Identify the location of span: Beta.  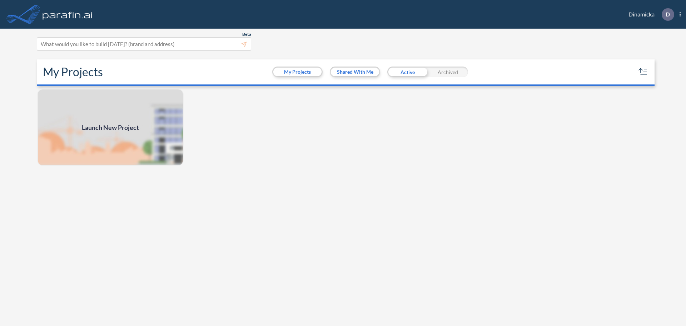
(247, 34).